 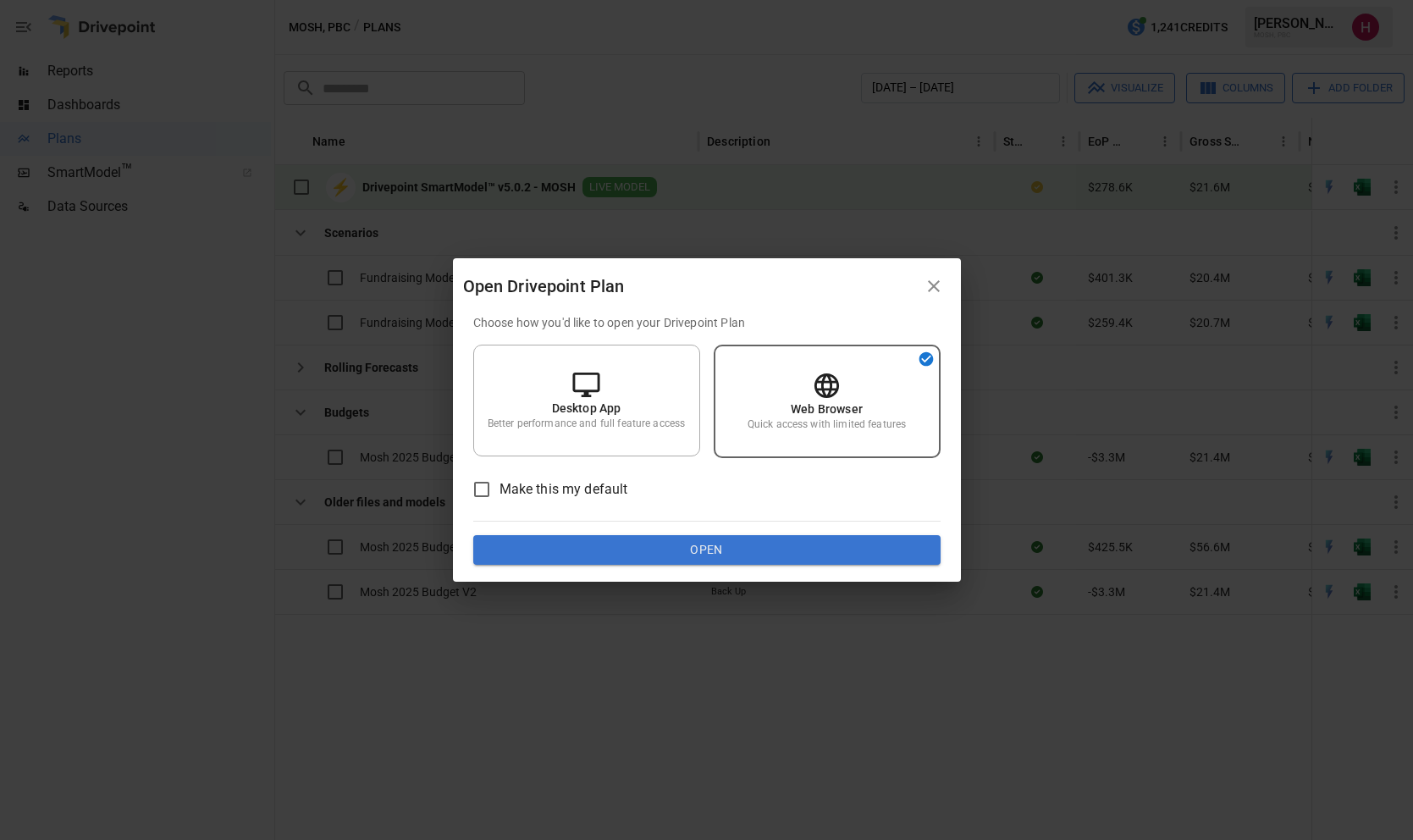 What do you see at coordinates (587, 408) in the screenshot?
I see `p: Desktop App` at bounding box center [587, 408].